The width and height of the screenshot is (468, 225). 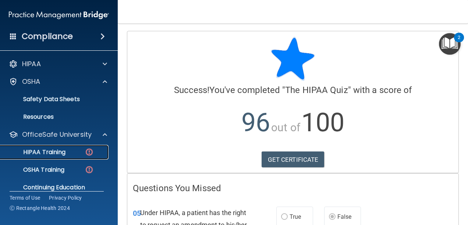 I want to click on p: OSHA Training, so click(x=35, y=170).